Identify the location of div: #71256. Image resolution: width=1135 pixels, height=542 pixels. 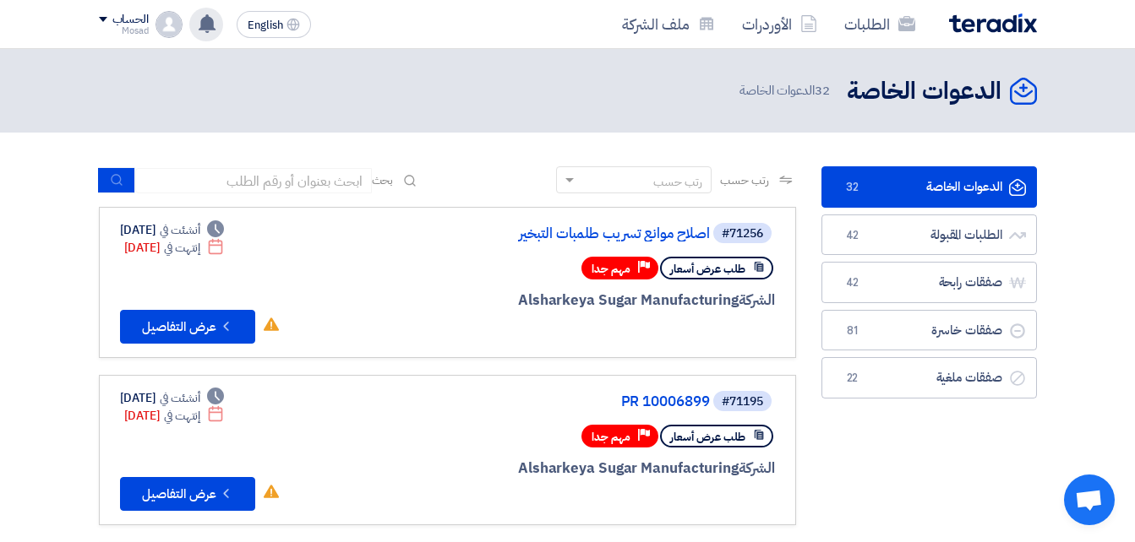
(742, 234).